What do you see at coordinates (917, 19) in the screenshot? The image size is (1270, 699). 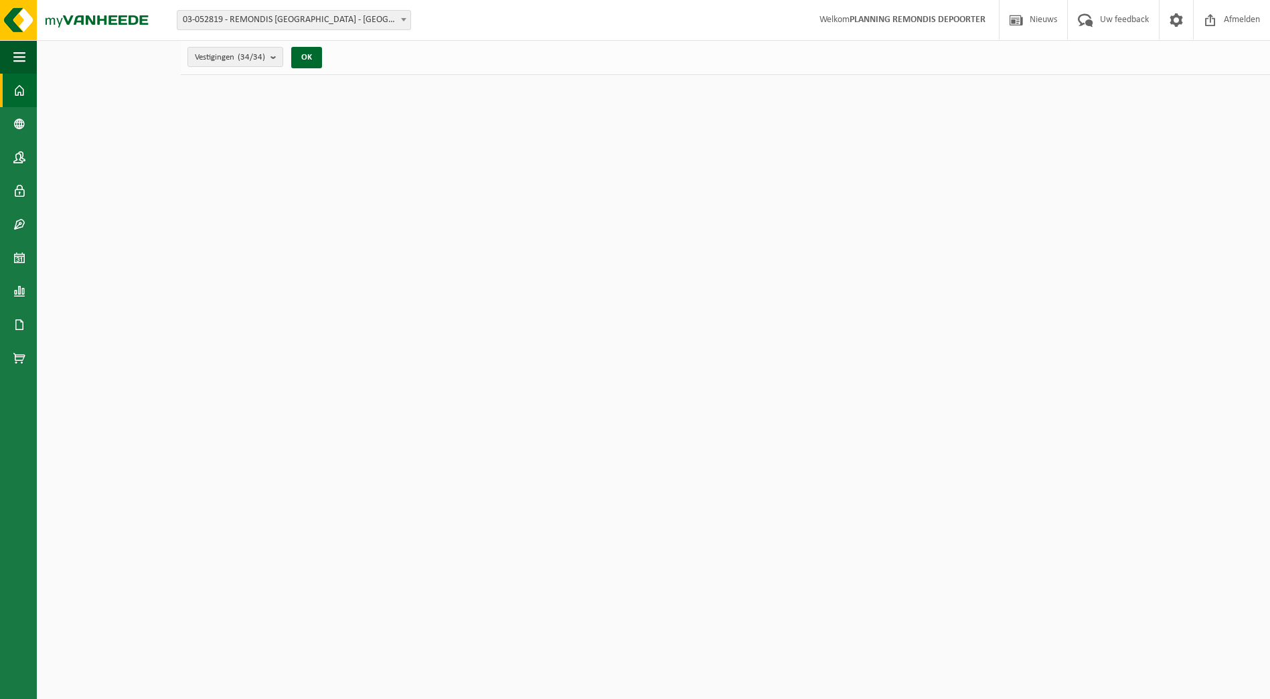 I see `strong: PLANNING REMONDIS DEPOORTER` at bounding box center [917, 19].